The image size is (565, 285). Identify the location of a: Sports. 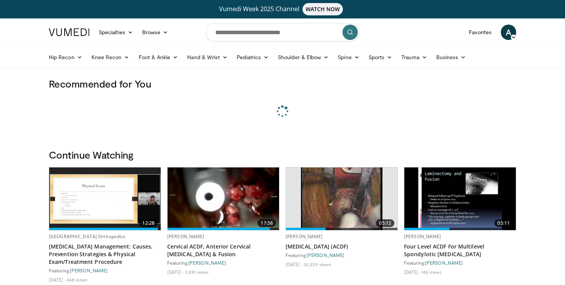
(381, 57).